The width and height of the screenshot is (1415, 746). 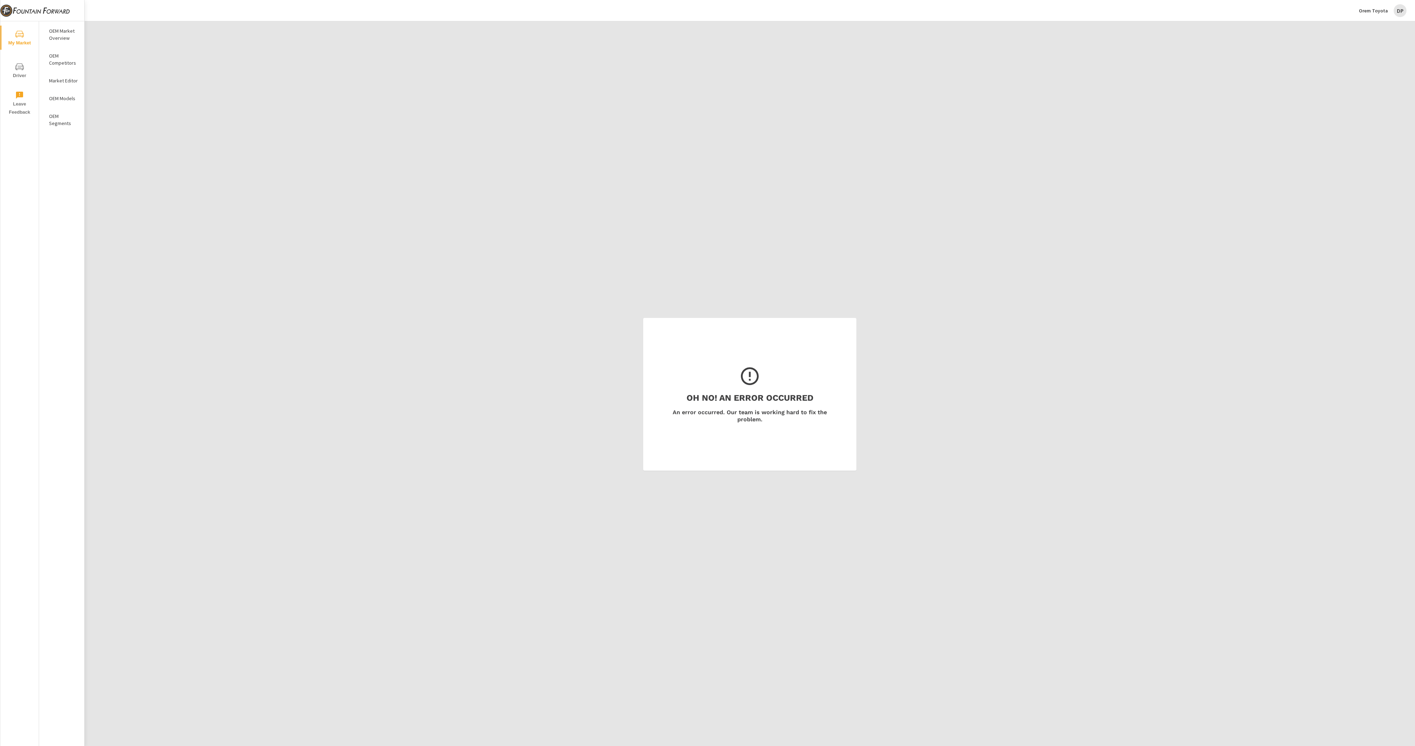 I want to click on p: Market Editor, so click(x=64, y=81).